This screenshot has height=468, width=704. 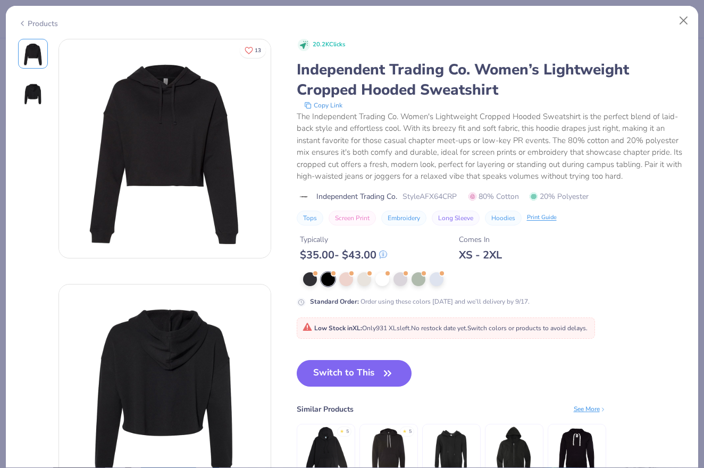 What do you see at coordinates (338, 328) in the screenshot?
I see `strong: Low Stock in XL :` at bounding box center [338, 328].